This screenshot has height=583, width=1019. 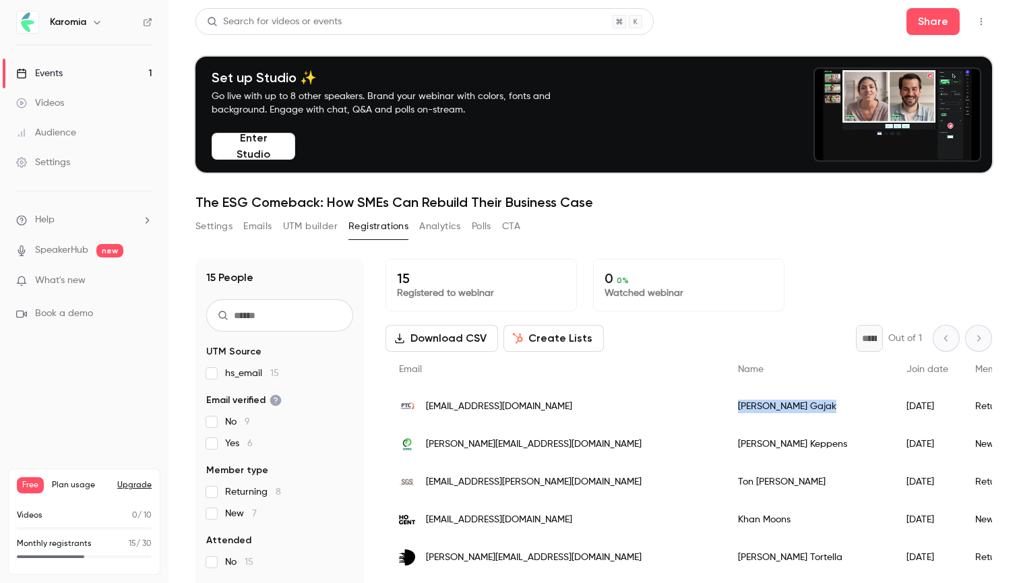 I want to click on button: CTA, so click(x=511, y=227).